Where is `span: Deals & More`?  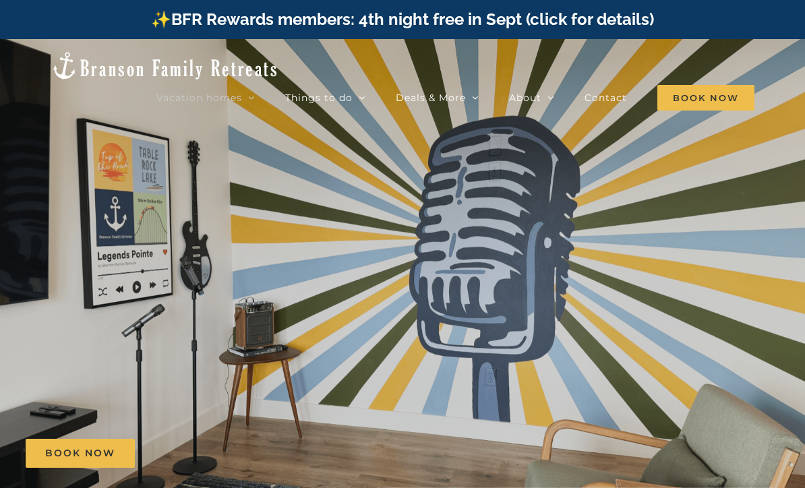 span: Deals & More is located at coordinates (431, 98).